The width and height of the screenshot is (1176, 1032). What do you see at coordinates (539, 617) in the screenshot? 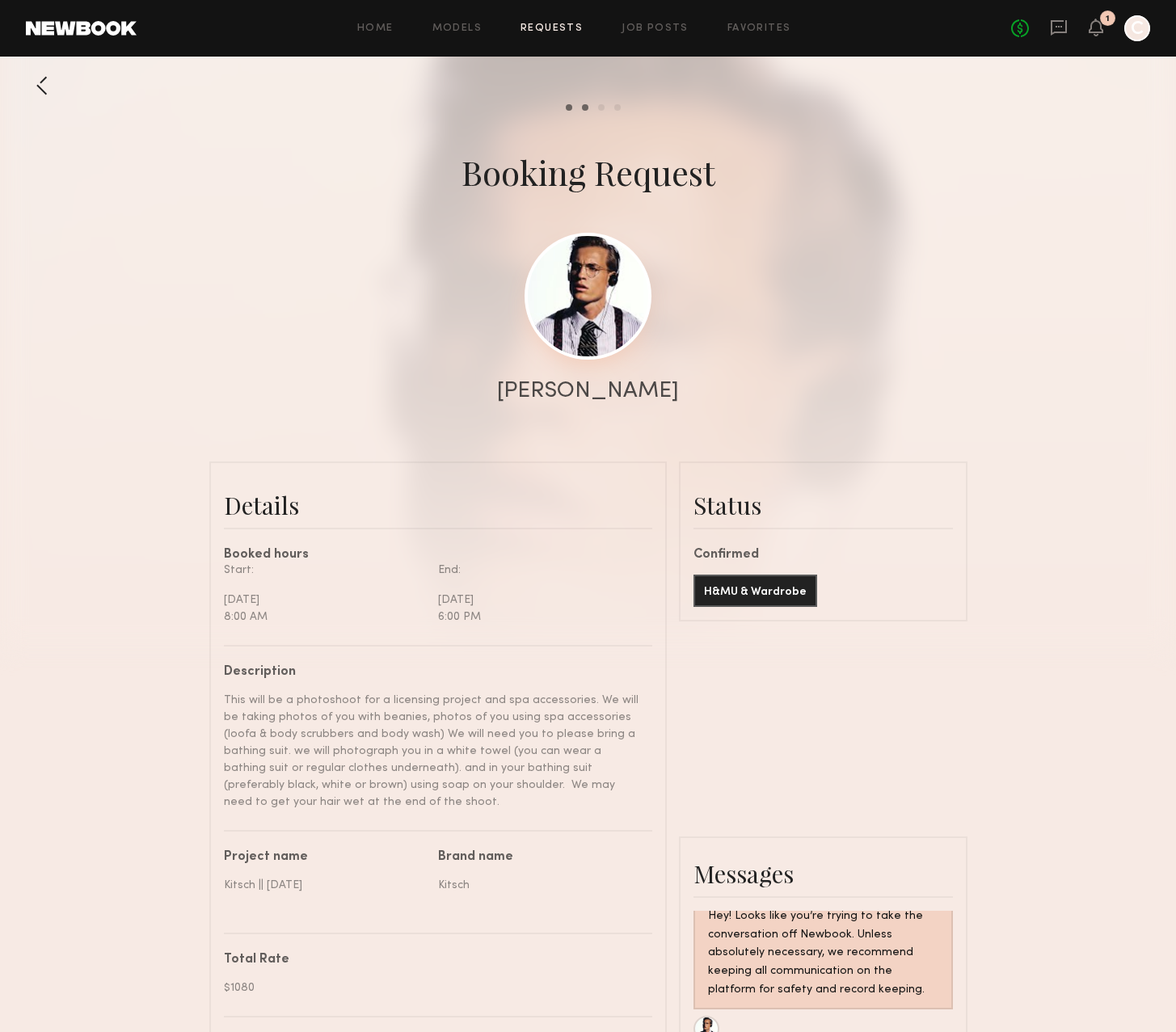
I see `div: 6:00 PM` at bounding box center [539, 617].